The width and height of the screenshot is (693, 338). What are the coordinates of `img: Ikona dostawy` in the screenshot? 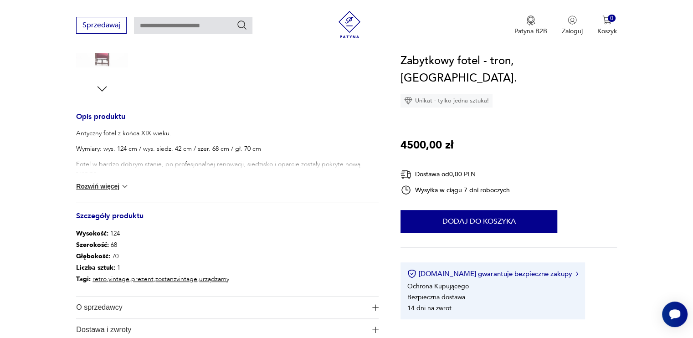 It's located at (406, 174).